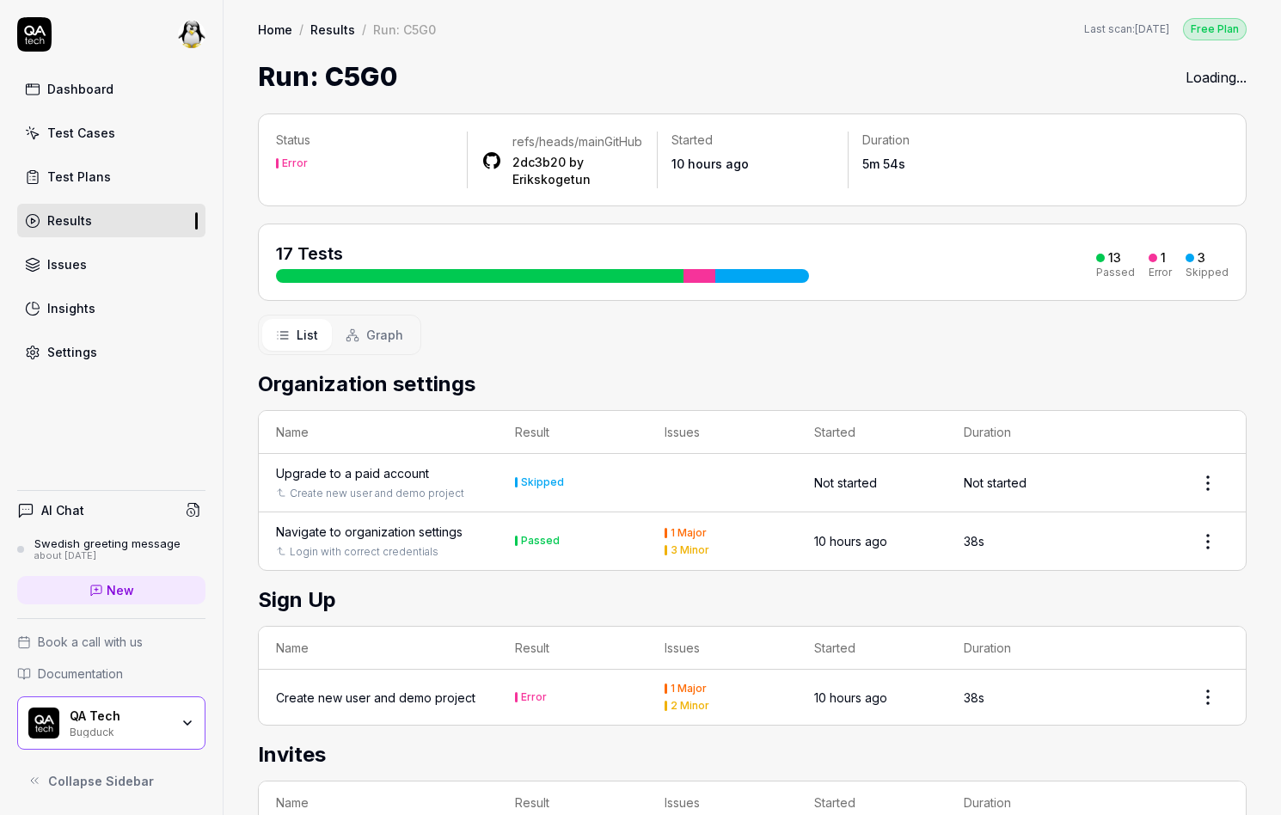 This screenshot has width=1281, height=815. I want to click on button: Free Plan, so click(1215, 28).